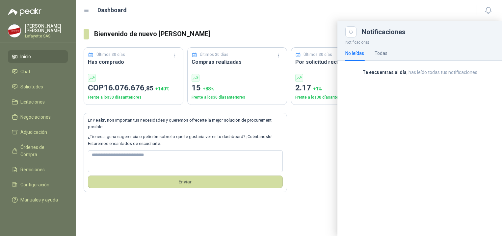  What do you see at coordinates (384, 72) in the screenshot?
I see `b: Te encuentras al día` at bounding box center [384, 72].